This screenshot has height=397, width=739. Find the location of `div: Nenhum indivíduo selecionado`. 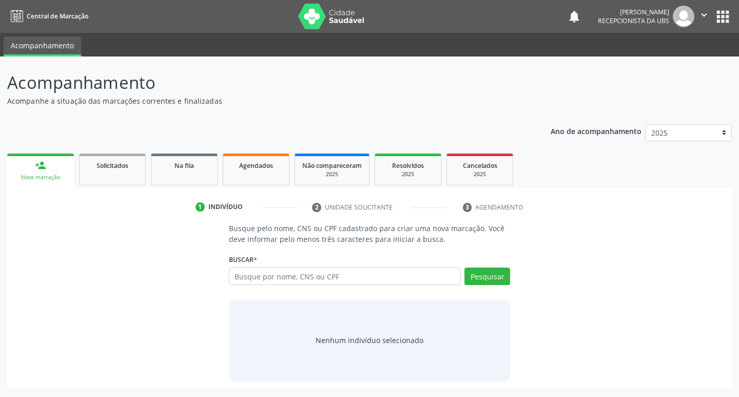

div: Nenhum indivíduo selecionado is located at coordinates (370, 340).